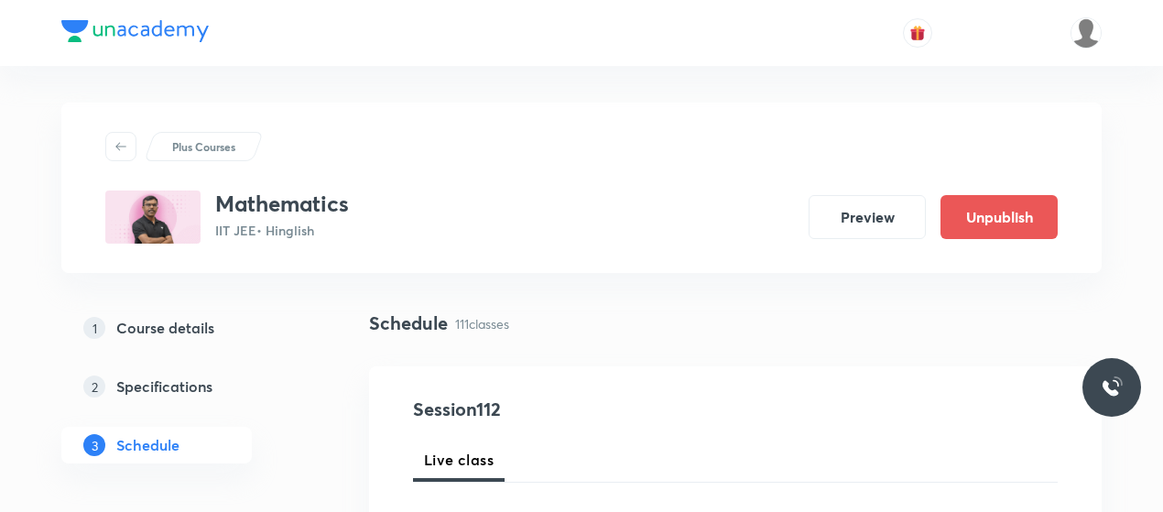 The width and height of the screenshot is (1163, 512). Describe the element at coordinates (164, 386) in the screenshot. I see `h5: Specifications` at that location.